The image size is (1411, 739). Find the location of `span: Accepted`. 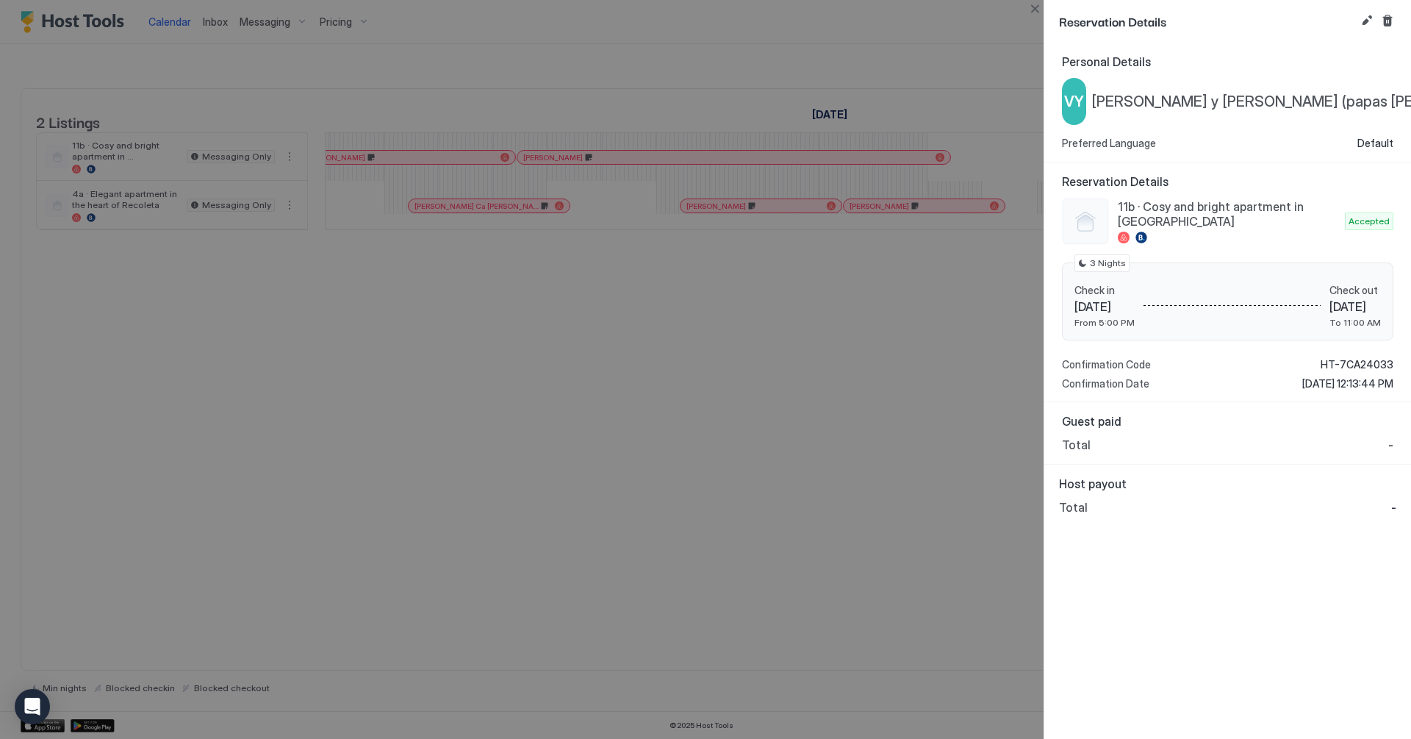

span: Accepted is located at coordinates (1369, 221).